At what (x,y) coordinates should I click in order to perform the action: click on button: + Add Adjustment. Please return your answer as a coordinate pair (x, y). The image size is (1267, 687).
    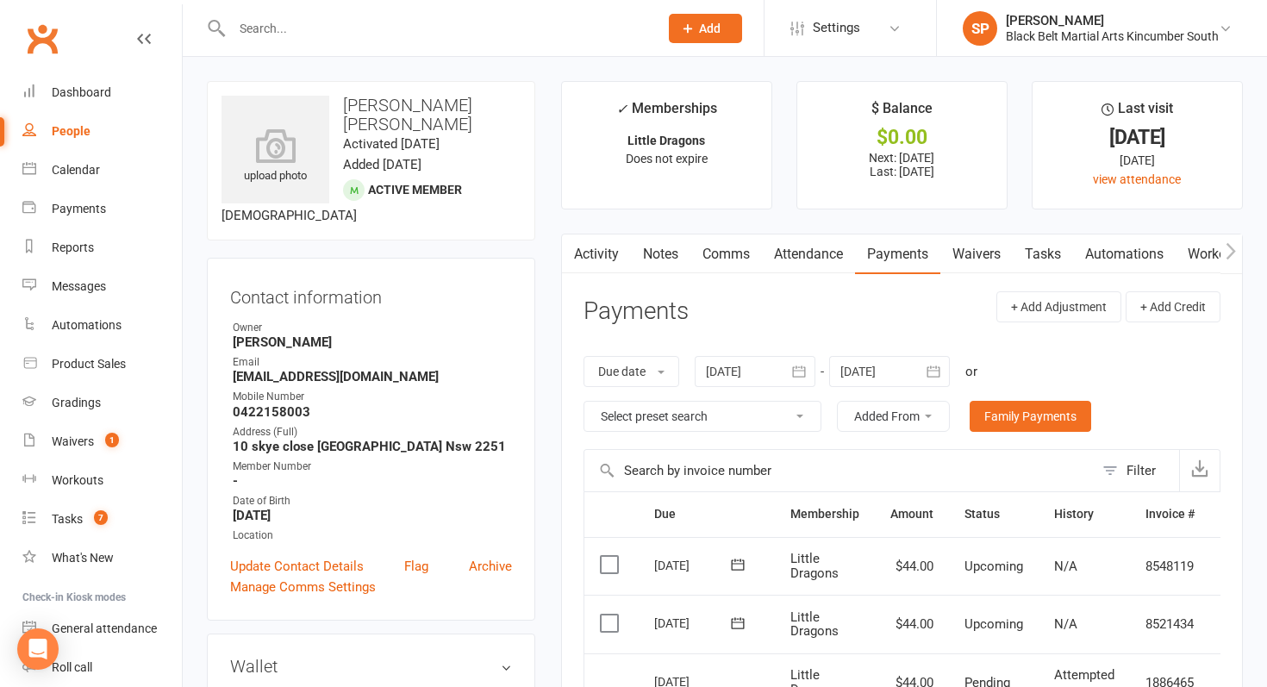
    Looking at the image, I should click on (1059, 307).